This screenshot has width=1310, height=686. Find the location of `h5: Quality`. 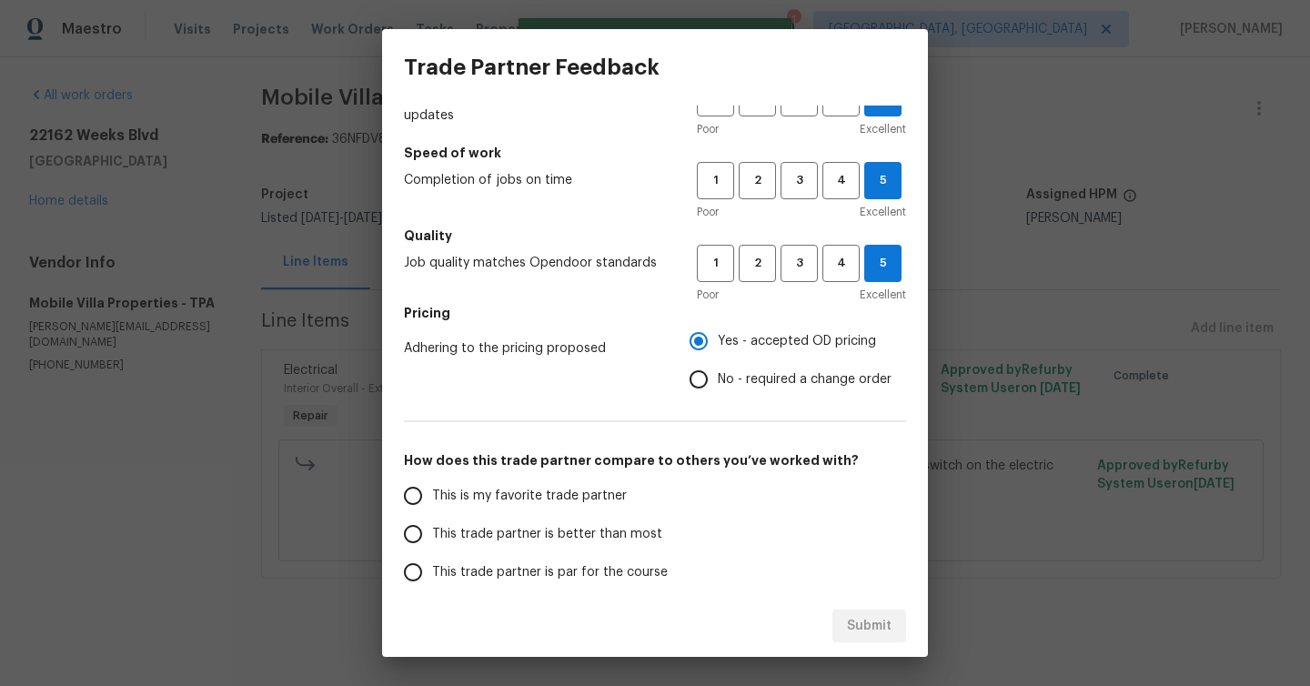

h5: Quality is located at coordinates (655, 236).